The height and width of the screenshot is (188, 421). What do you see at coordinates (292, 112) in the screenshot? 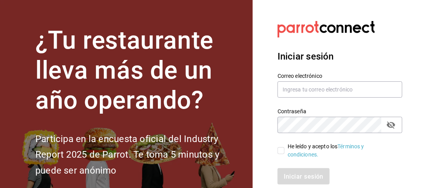
I see `font: Contraseña` at bounding box center [292, 112].